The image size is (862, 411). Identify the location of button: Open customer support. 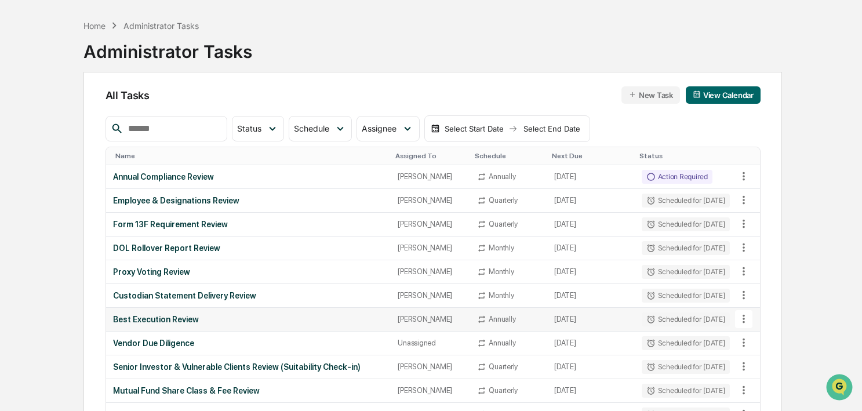
(14, 14).